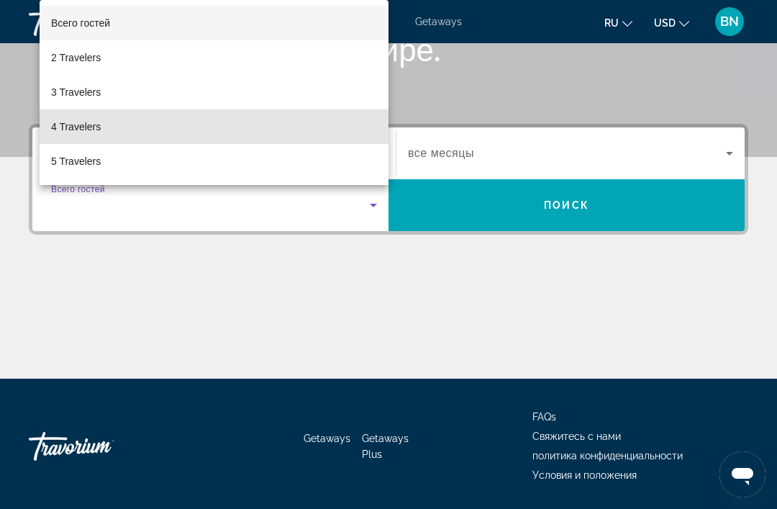  I want to click on span: 3 Travelers, so click(76, 92).